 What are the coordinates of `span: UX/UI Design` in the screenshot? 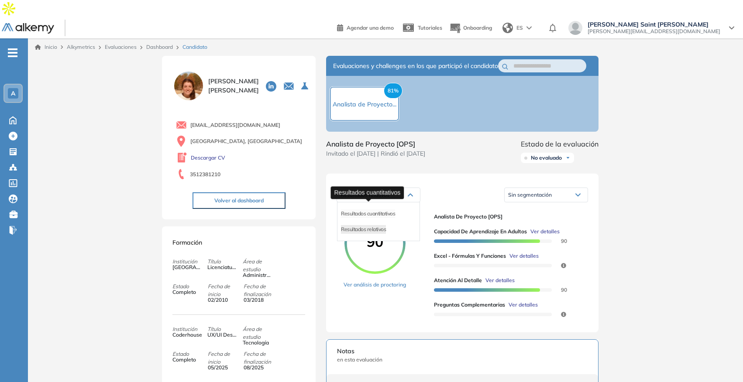 It's located at (222, 335).